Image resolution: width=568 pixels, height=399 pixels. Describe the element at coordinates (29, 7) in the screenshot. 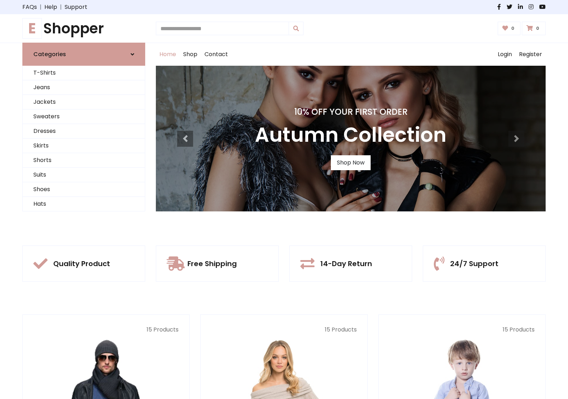

I see `a: FAQs` at that location.